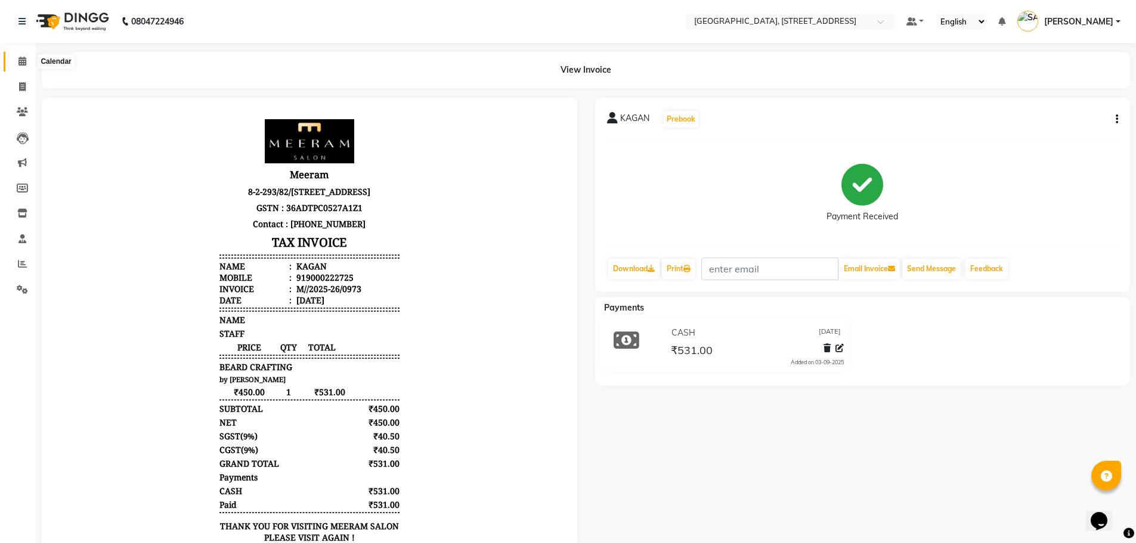 This screenshot has width=1136, height=543. Describe the element at coordinates (256, 98) in the screenshot. I see `p: GSTN : 36ADTPC0527A1Z1` at that location.